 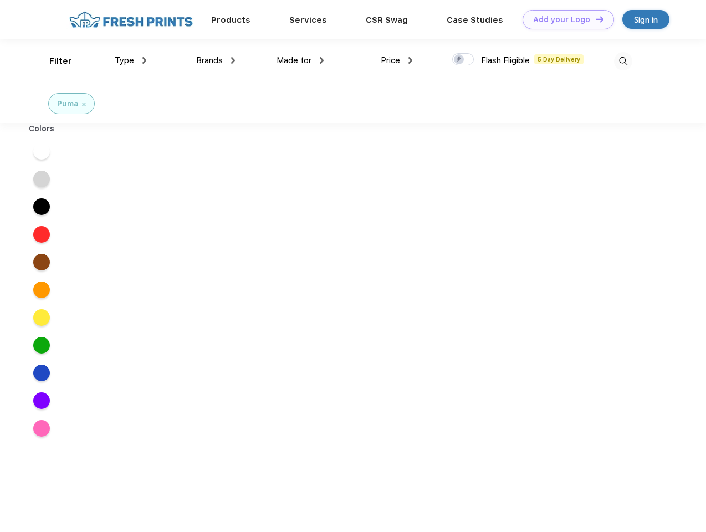 I want to click on div: Puma, so click(x=68, y=104).